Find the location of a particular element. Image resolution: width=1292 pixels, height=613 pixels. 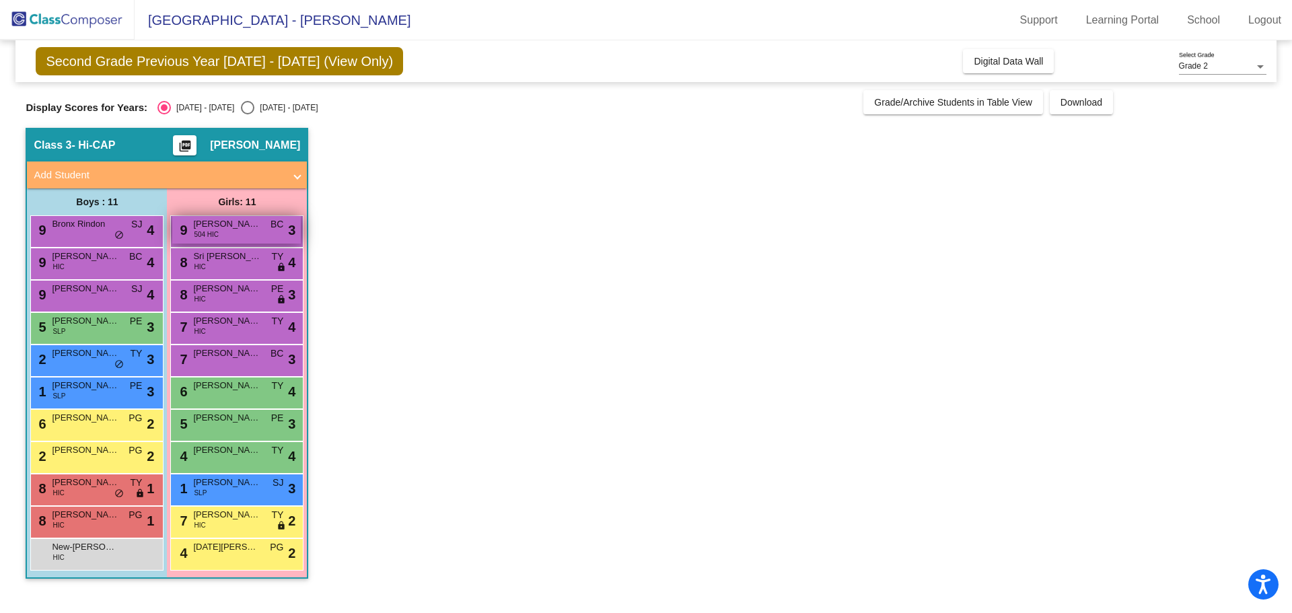

mat-icon: picture_as_pdf is located at coordinates (185, 149).